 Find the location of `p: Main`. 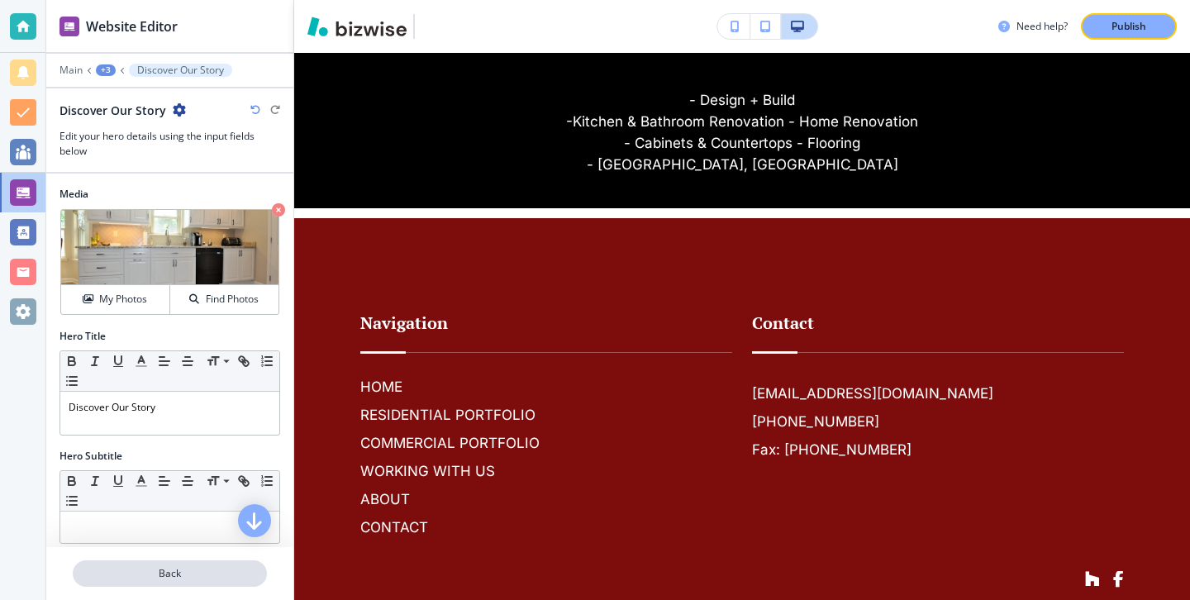

p: Main is located at coordinates (71, 70).